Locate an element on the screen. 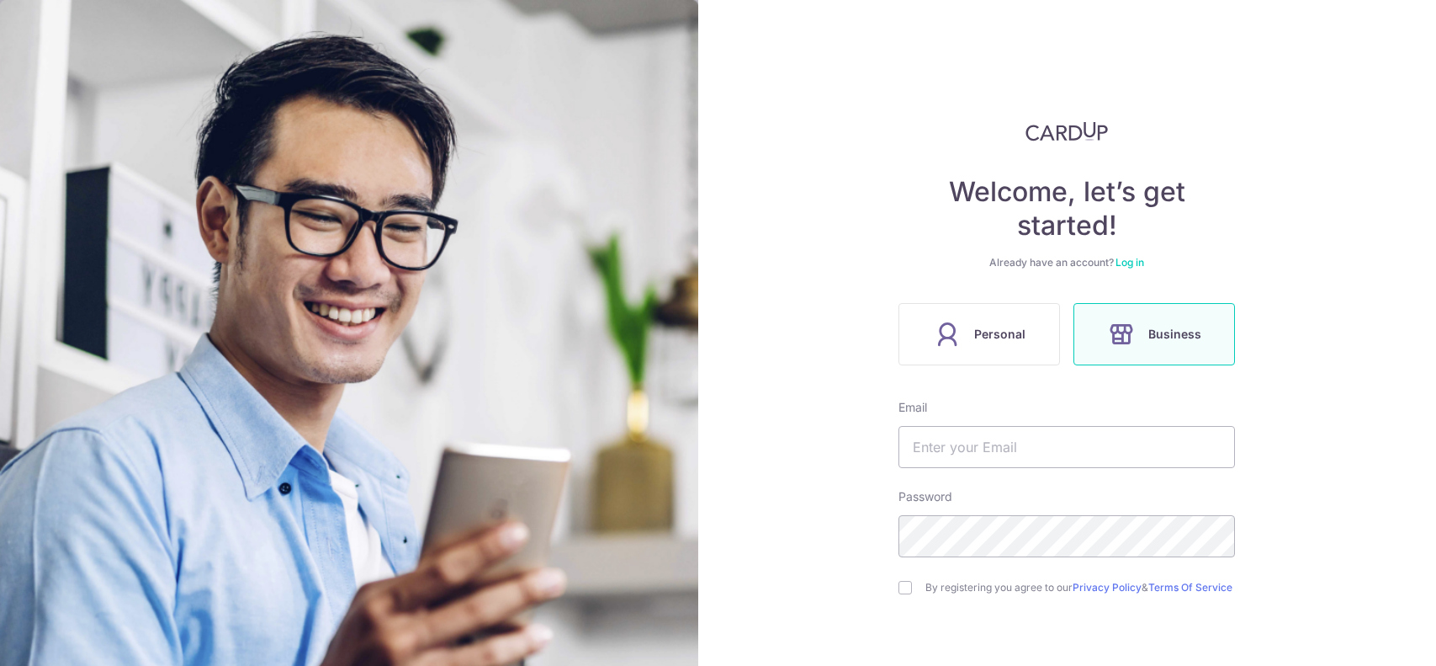  img: CardUp Logo is located at coordinates (1067, 131).